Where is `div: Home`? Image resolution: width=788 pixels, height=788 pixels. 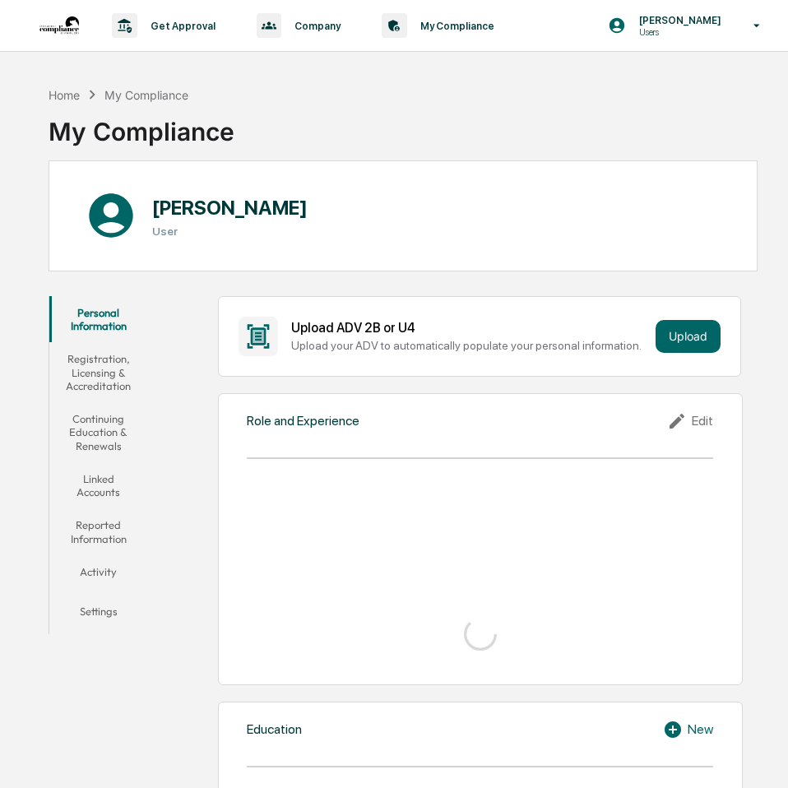
div: Home is located at coordinates (64, 95).